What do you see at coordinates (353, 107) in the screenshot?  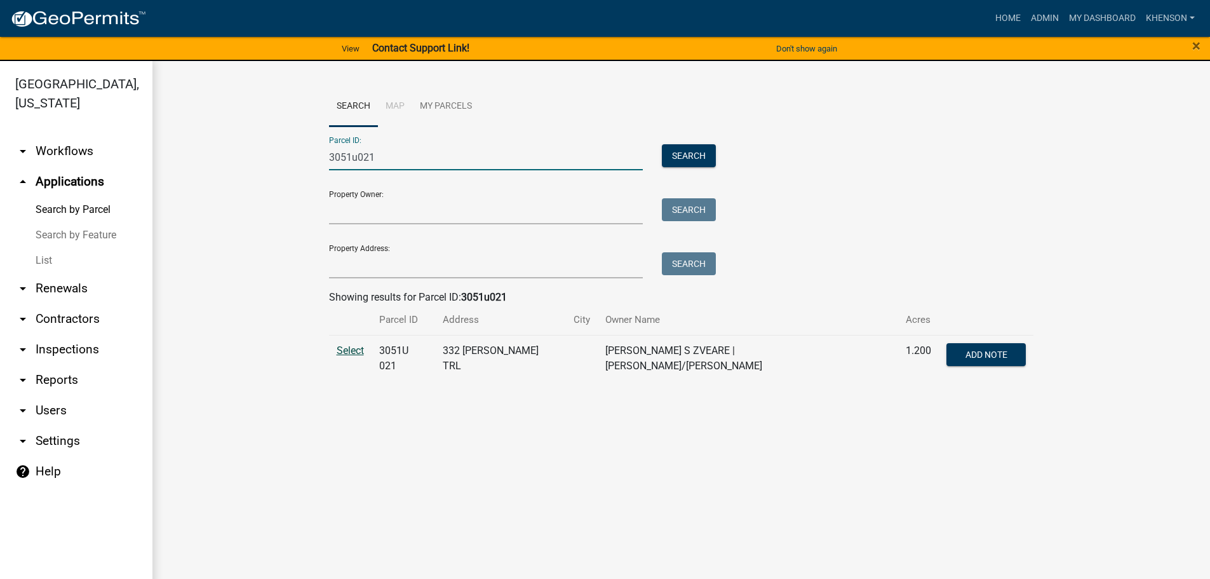 I see `a: Search` at bounding box center [353, 107].